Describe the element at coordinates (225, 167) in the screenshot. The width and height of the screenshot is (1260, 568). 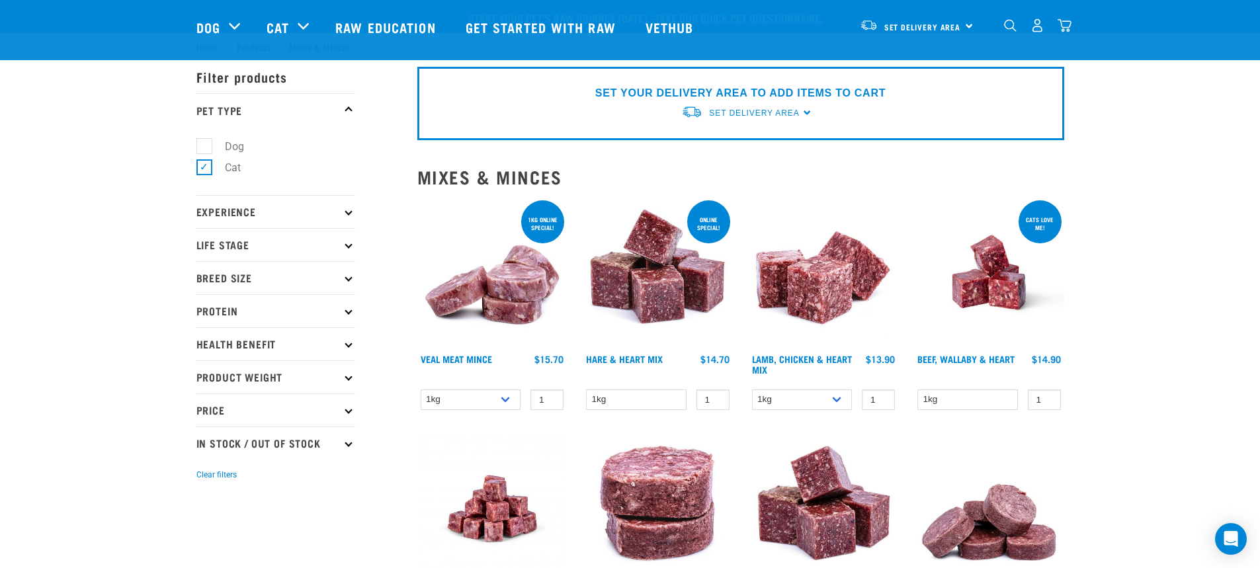
I see `label: Cat` at that location.